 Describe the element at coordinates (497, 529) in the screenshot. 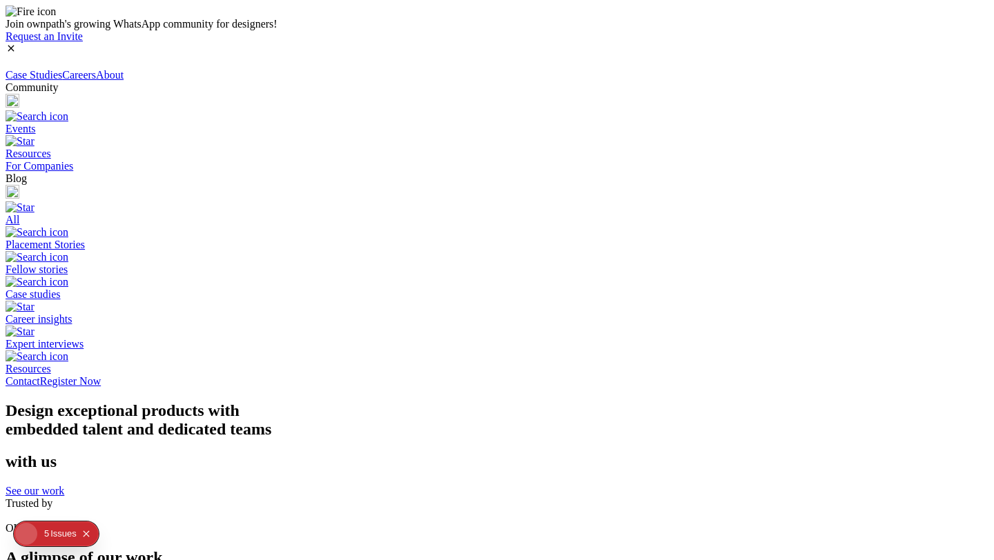

I see `div: OUR PROJECTS` at that location.